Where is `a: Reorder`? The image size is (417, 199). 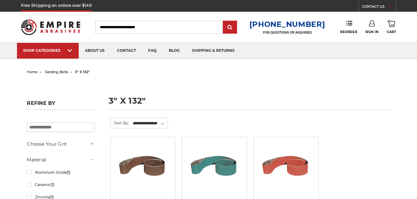 a: Reorder is located at coordinates (349, 27).